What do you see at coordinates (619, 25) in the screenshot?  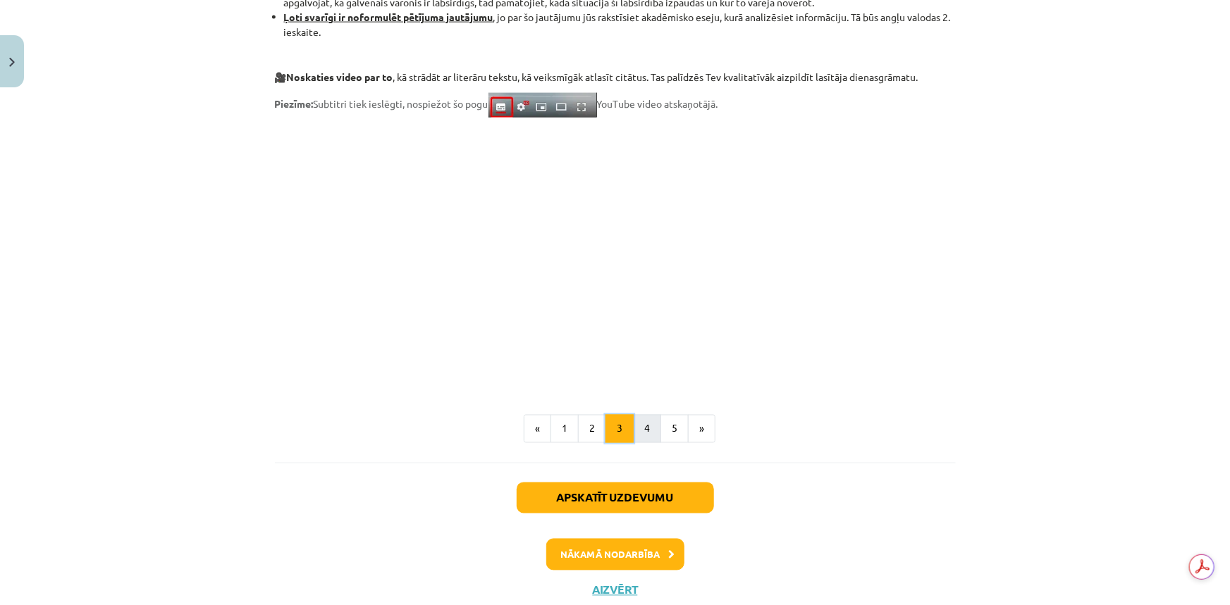 I see `li: , jo par šo jautājumu jūs rakstīsiet akadēmisko eseju, kurā analizēsiet informāciju. Tā būs angļu...` at bounding box center [619, 25].